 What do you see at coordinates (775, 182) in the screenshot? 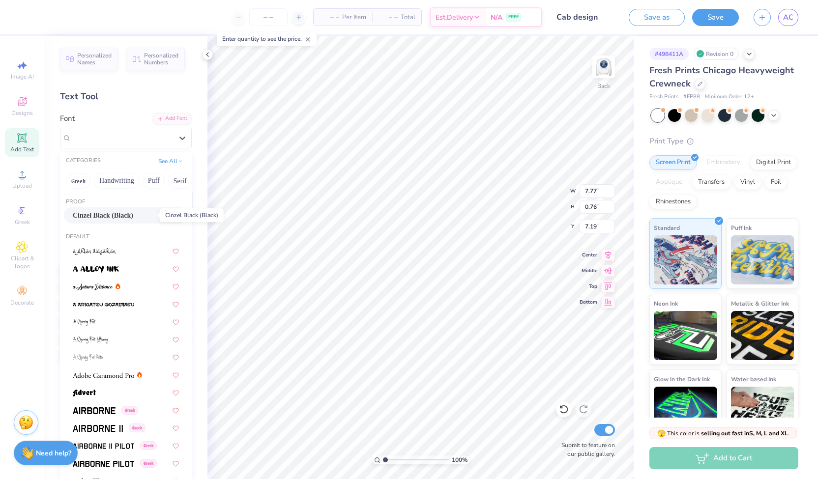
I see `div: Foil` at bounding box center [775, 182].